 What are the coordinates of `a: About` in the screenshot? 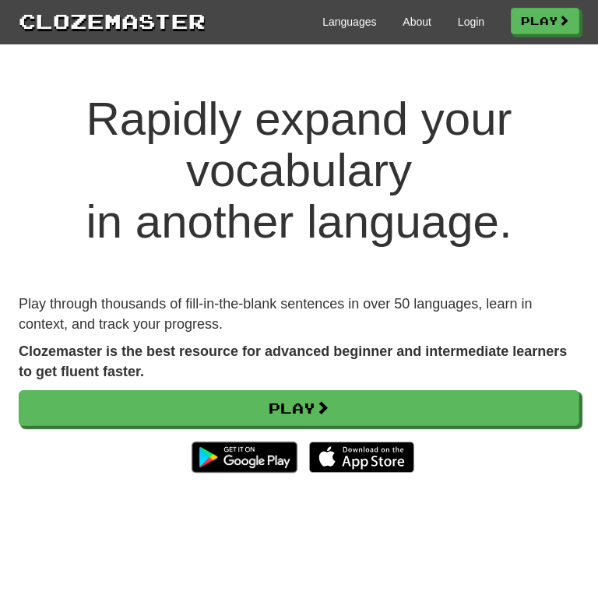 It's located at (417, 22).